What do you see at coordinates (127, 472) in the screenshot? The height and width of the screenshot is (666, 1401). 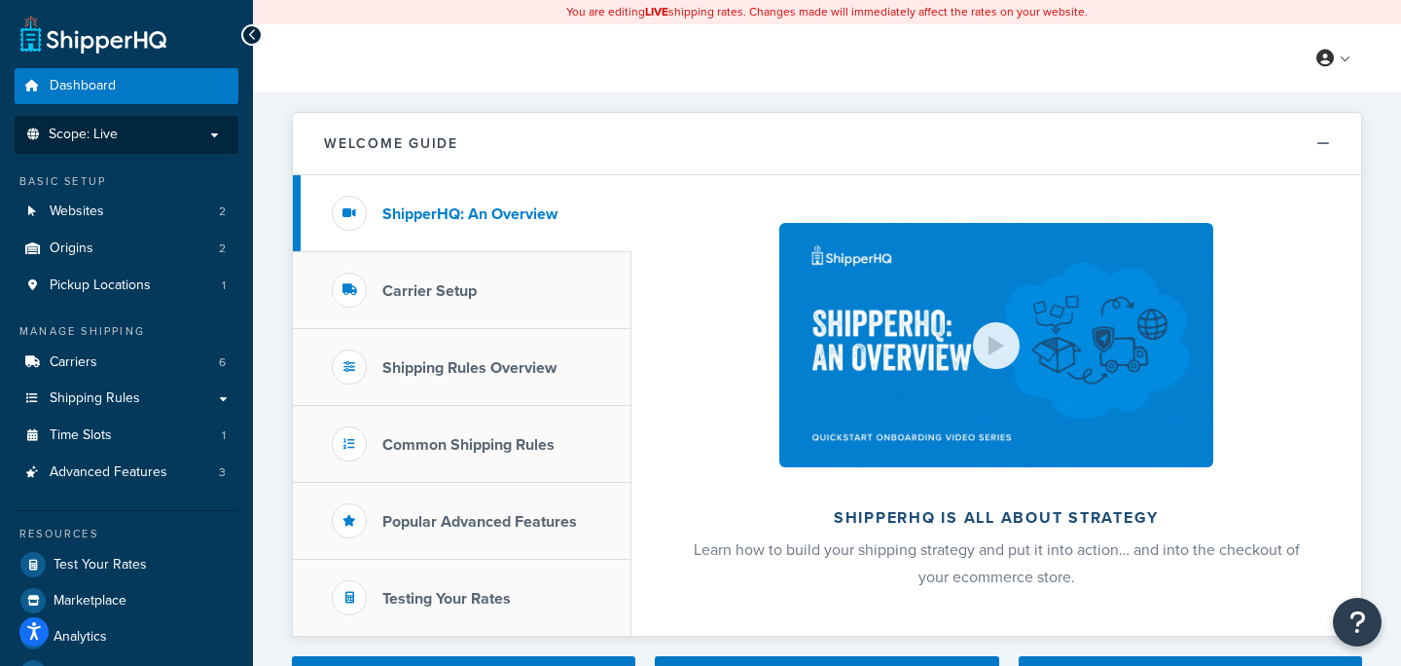 I see `li: Advanced Features` at bounding box center [127, 472].